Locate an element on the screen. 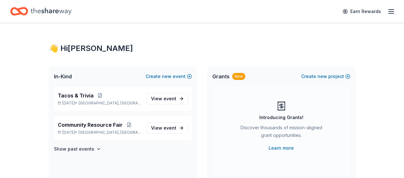 This screenshot has height=178, width=404. a: Earn Rewards is located at coordinates (362, 11).